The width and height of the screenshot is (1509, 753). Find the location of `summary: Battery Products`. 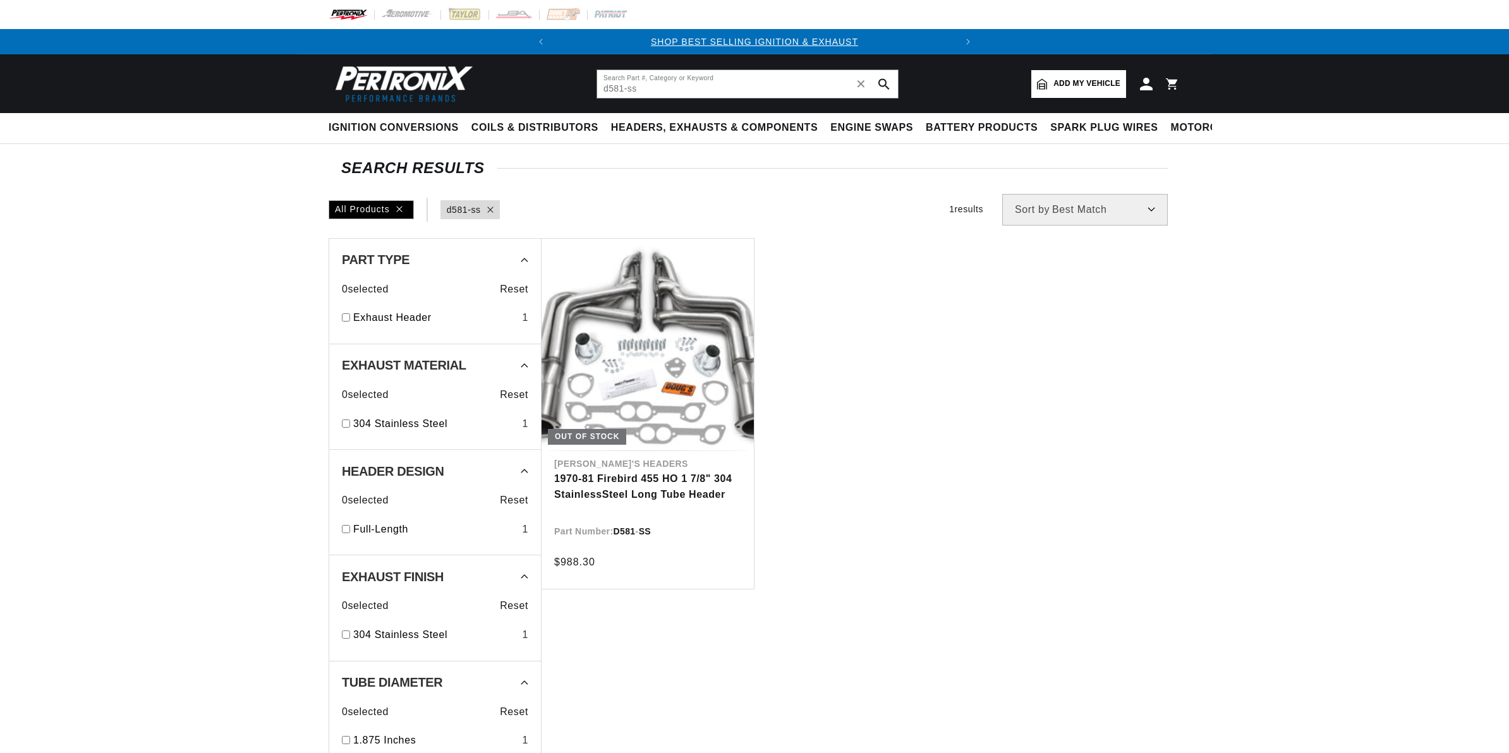

summary: Battery Products is located at coordinates (981, 128).